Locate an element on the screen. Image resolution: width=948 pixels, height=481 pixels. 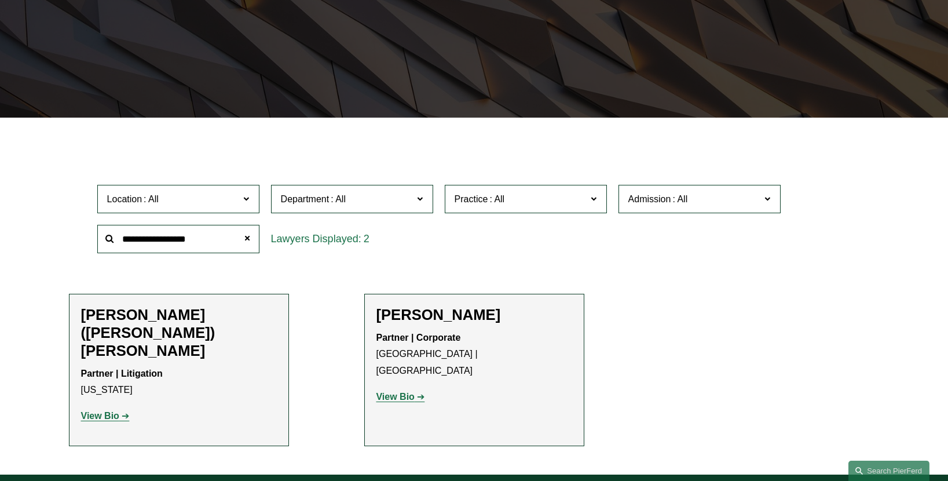
span: Department is located at coordinates (305, 199).